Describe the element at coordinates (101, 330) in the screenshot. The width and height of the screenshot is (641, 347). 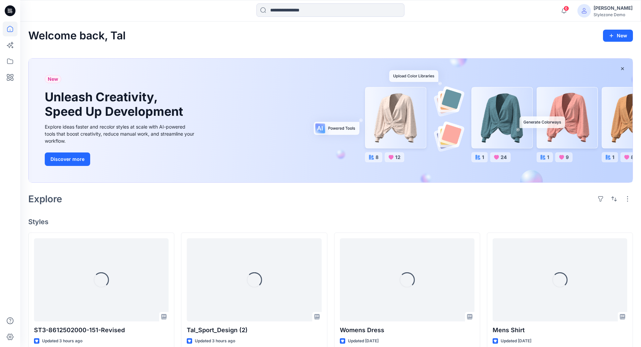
I see `p: ST3-8612502000-151-Revised` at that location.